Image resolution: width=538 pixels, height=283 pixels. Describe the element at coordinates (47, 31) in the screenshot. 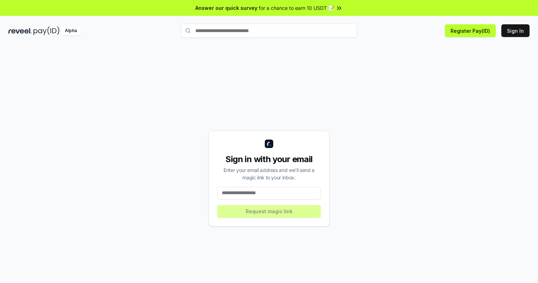

I see `img: pay_id` at that location.